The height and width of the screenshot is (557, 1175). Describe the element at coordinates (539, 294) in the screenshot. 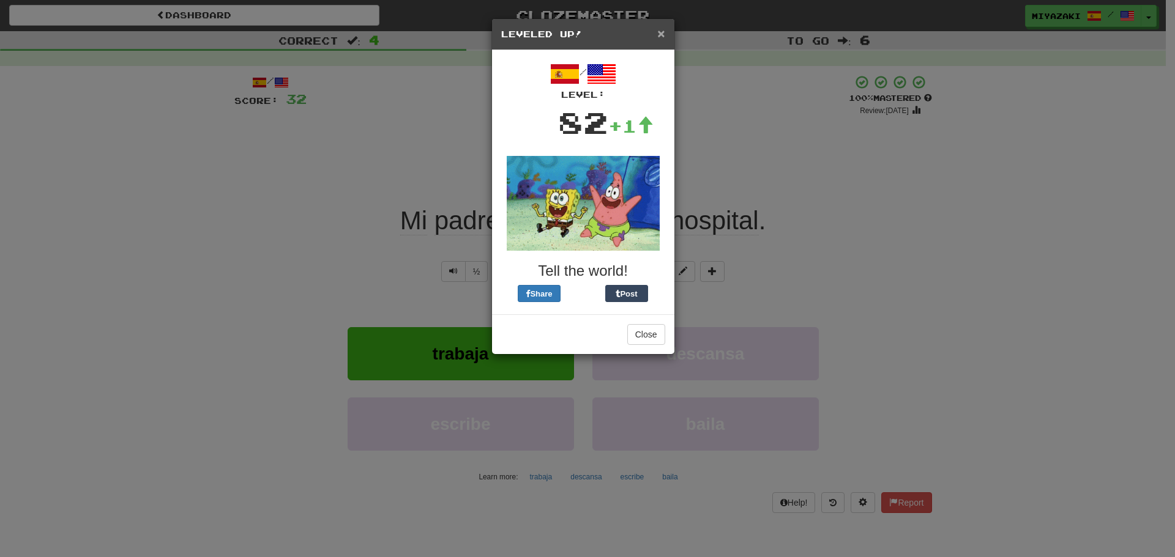

I see `button: Share` at that location.